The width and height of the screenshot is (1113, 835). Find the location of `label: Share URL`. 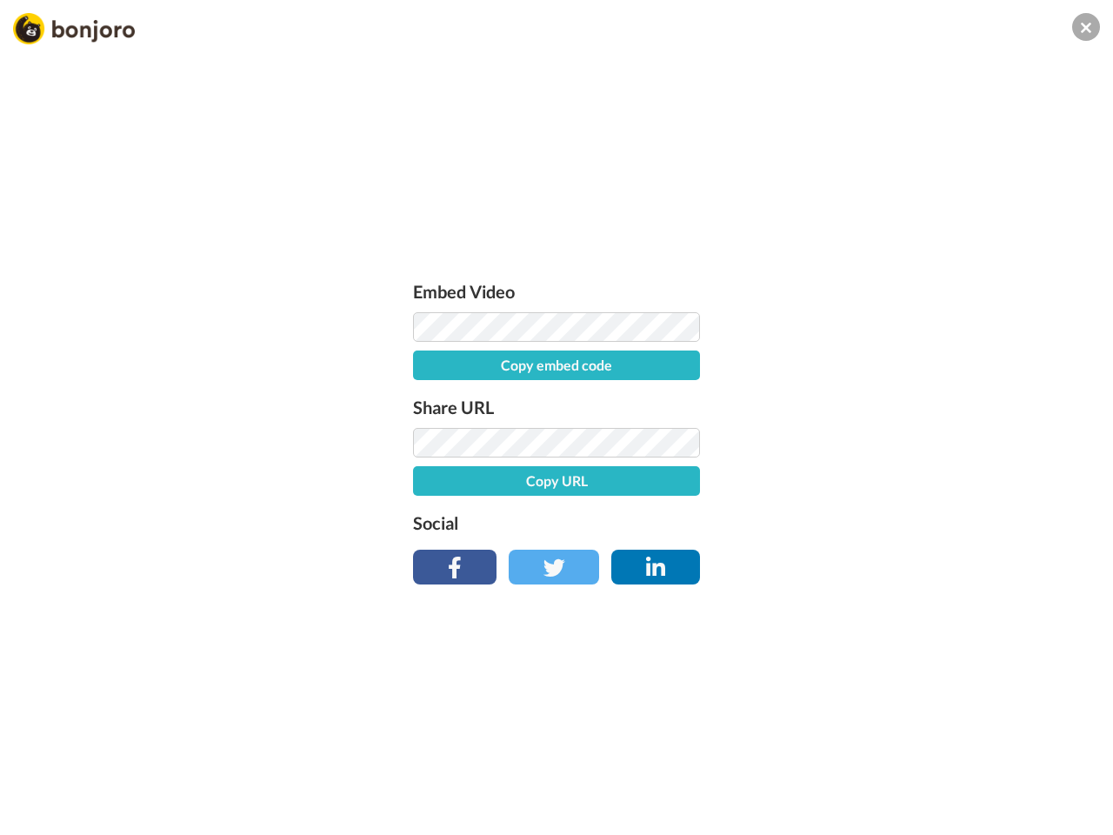

label: Share URL is located at coordinates (557, 407).